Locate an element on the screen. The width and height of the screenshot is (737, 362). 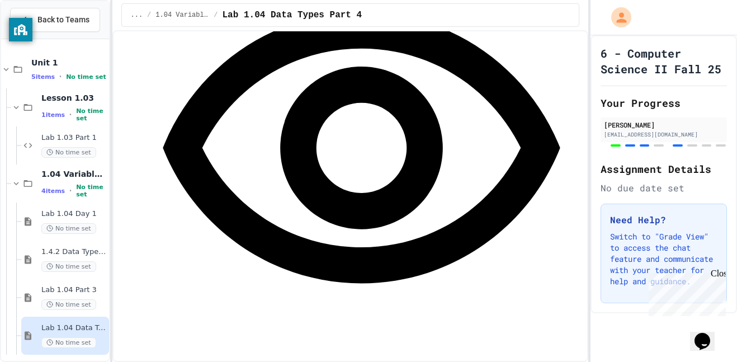
h2: Your Progress is located at coordinates (664, 103).